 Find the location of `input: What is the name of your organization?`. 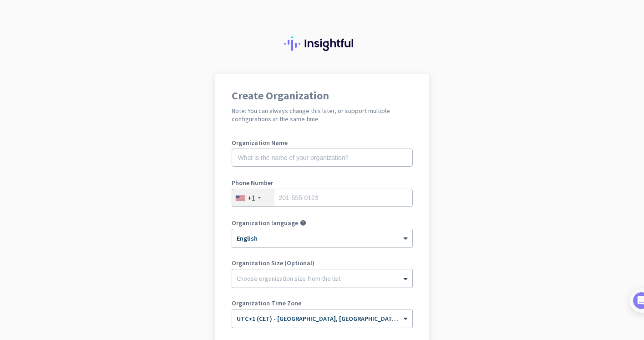

input: What is the name of your organization? is located at coordinates (322, 158).